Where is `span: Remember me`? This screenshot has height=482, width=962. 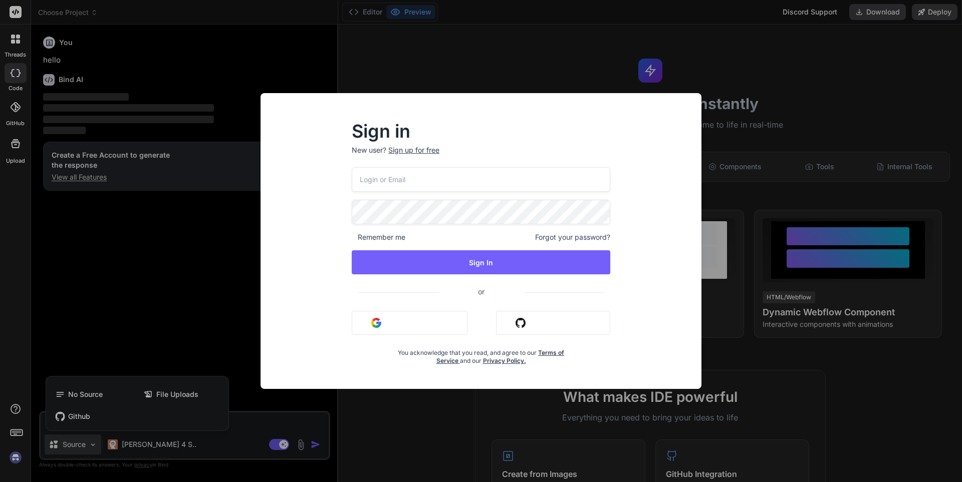 span: Remember me is located at coordinates (378, 237).